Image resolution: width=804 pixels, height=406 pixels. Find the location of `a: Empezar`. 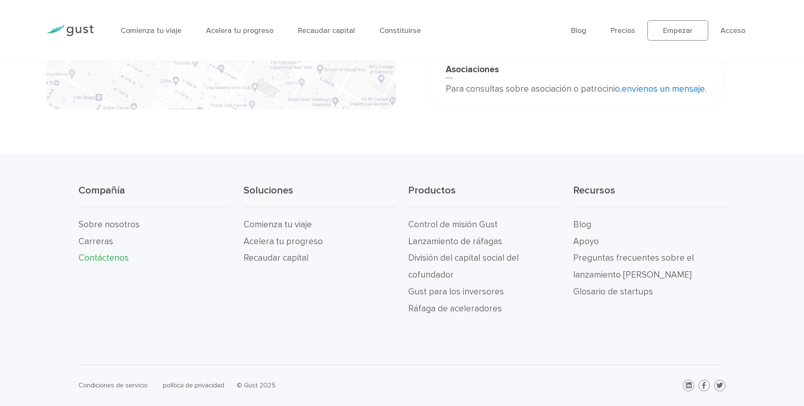

a: Empezar is located at coordinates (678, 30).